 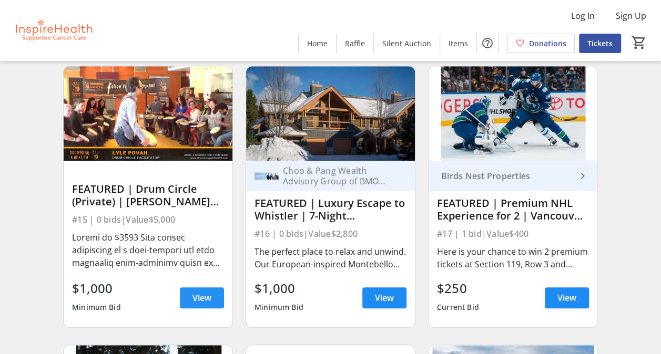 What do you see at coordinates (458, 43) in the screenshot?
I see `span: Items` at bounding box center [458, 43].